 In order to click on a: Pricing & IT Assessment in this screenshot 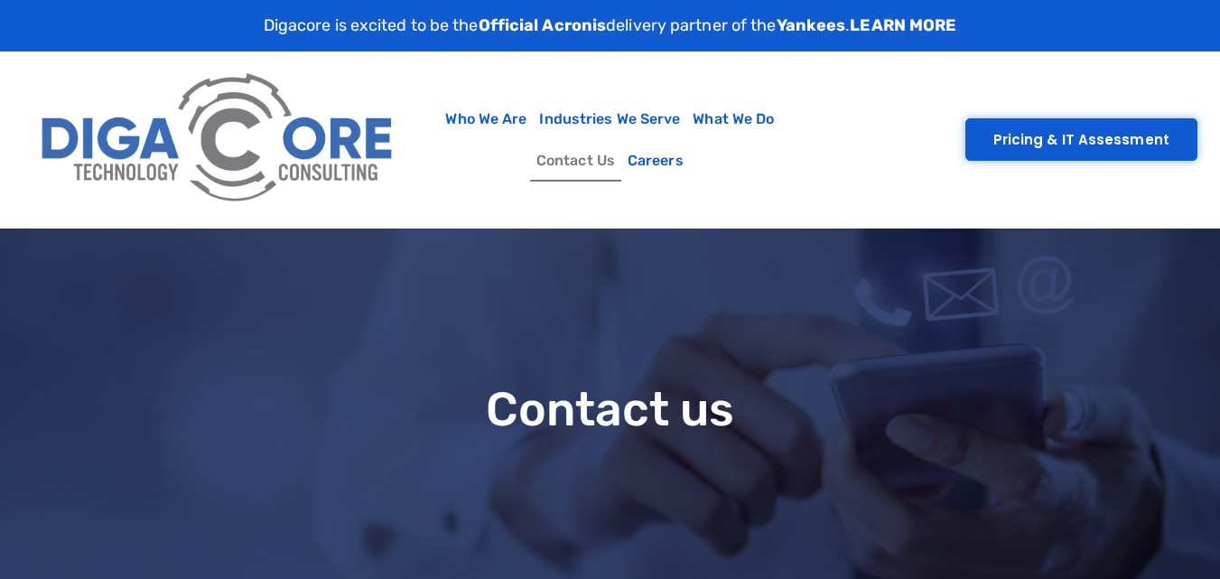, I will do `click(1081, 139)`.